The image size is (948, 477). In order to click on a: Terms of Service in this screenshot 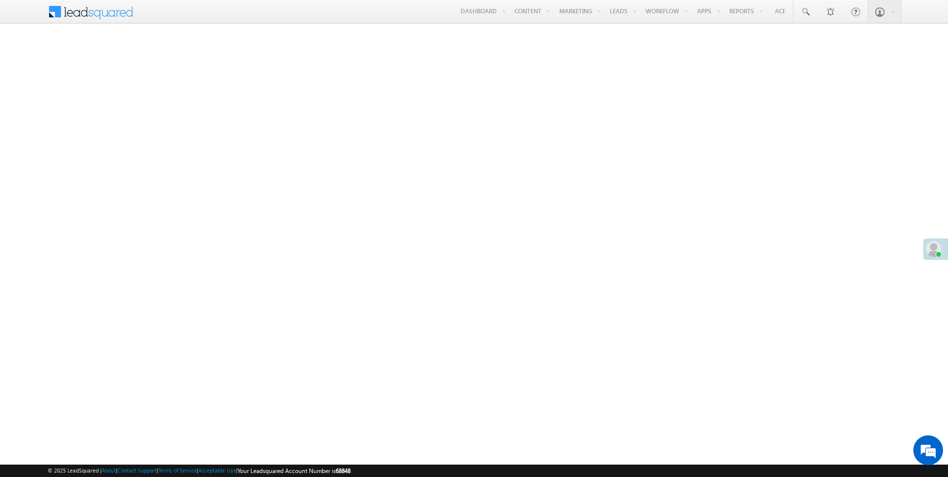, I will do `click(177, 470)`.